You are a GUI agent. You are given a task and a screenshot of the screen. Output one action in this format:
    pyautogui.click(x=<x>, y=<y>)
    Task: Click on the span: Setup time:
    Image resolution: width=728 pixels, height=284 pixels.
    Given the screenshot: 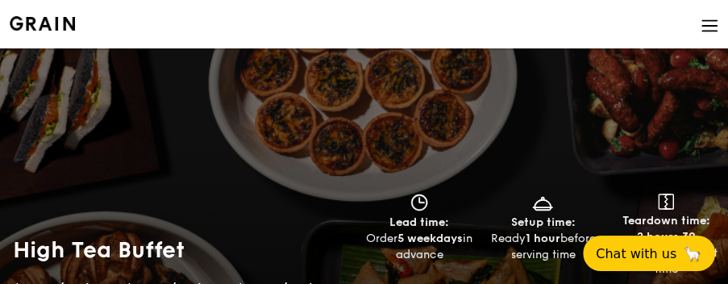 What is the action you would take?
    pyautogui.click(x=543, y=222)
    